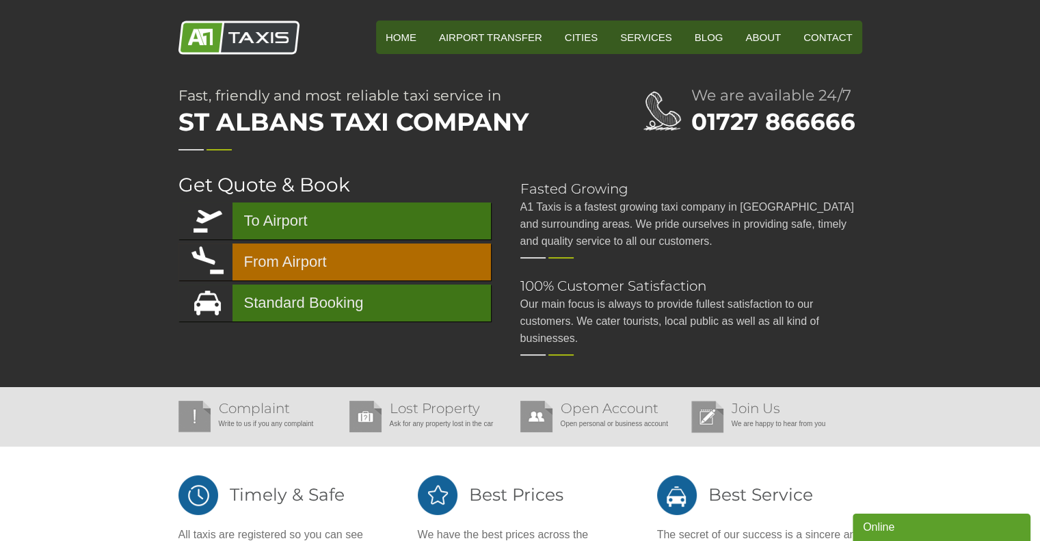 The image size is (1040, 541). I want to click on h2: Best Prices, so click(520, 494).